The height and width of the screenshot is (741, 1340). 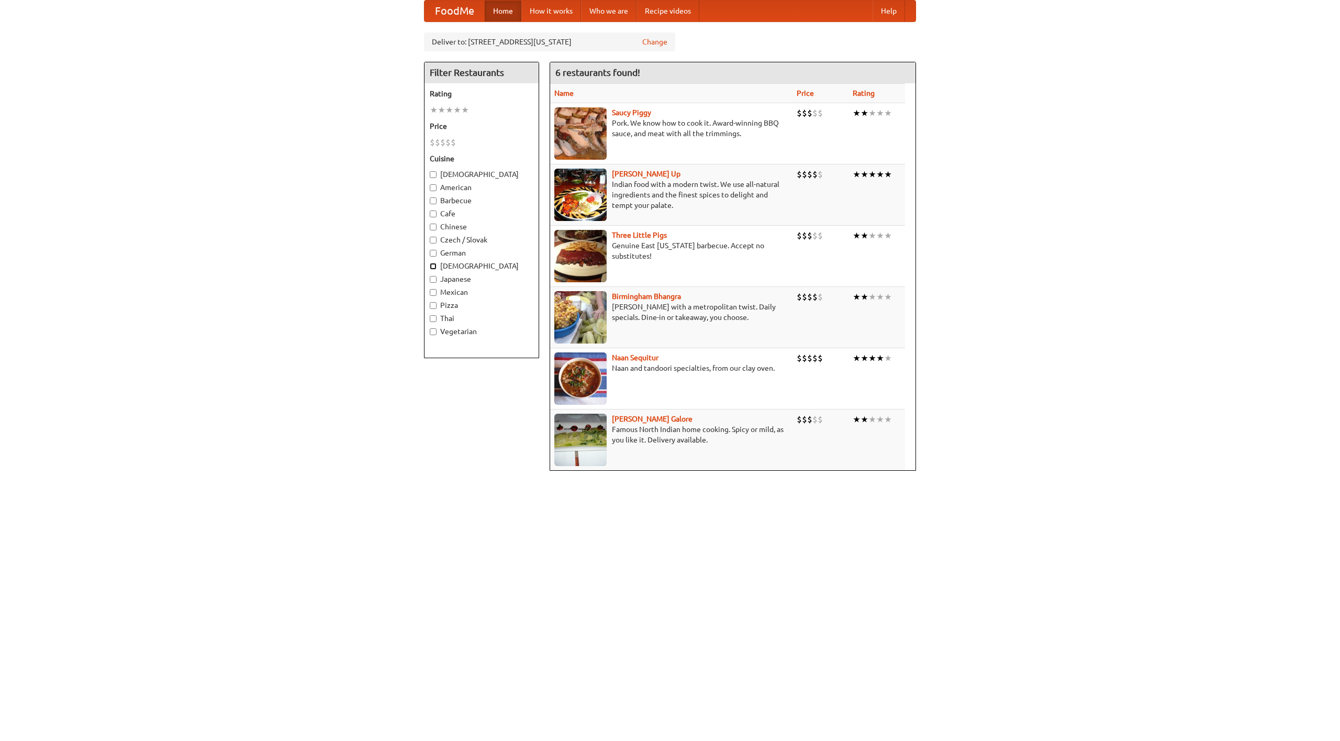 I want to click on h5: Rating, so click(x=482, y=94).